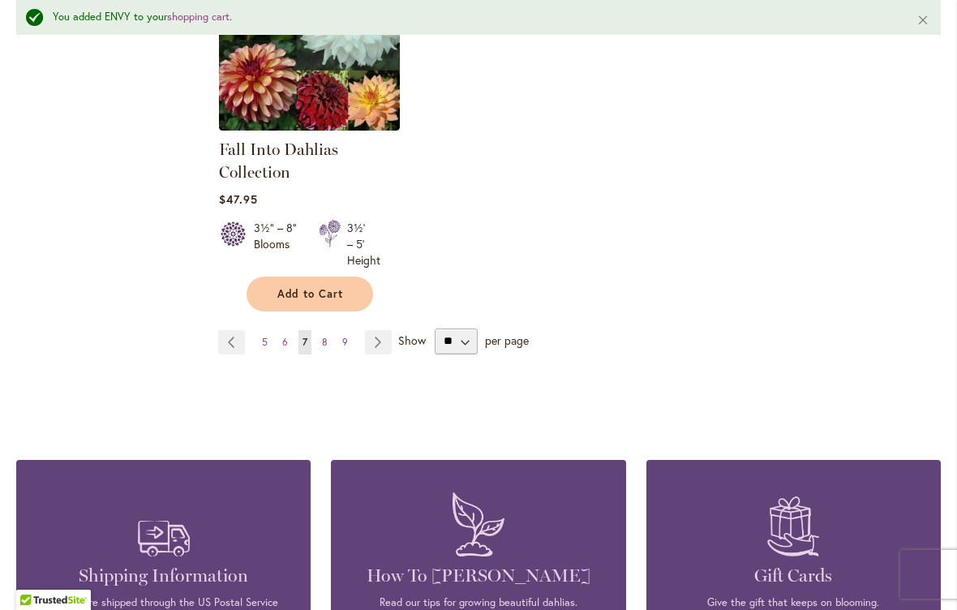 This screenshot has width=957, height=610. Describe the element at coordinates (163, 603) in the screenshot. I see `p: Orders are shipped through the US Postal Service` at that location.